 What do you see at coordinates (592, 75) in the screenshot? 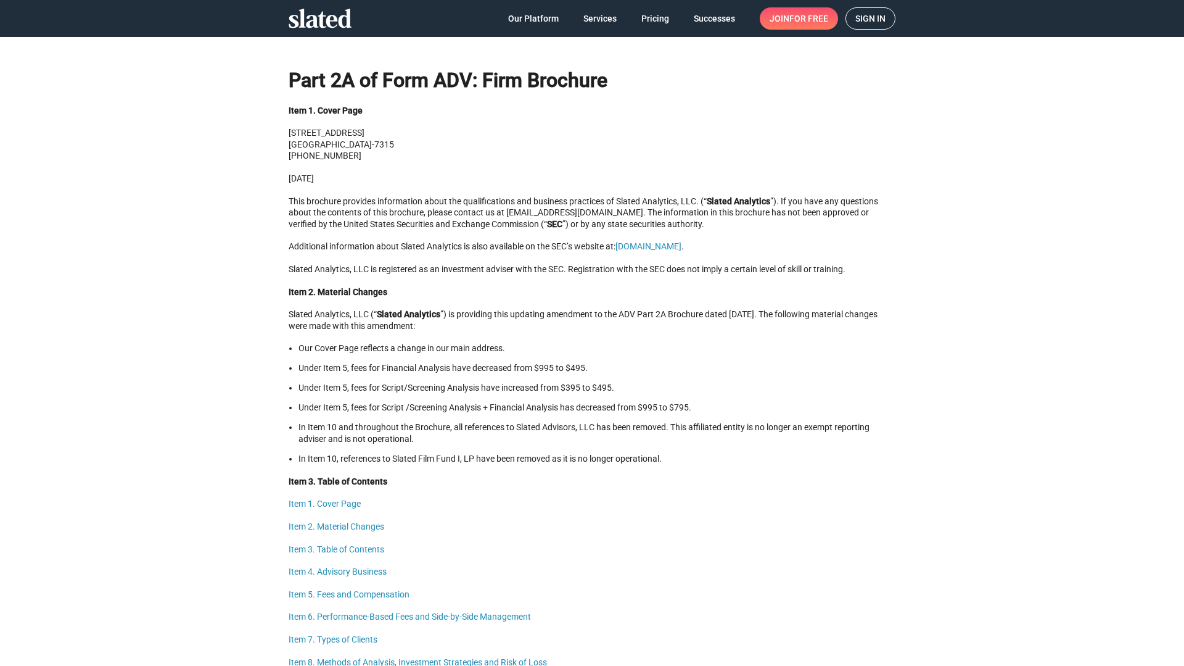
I see `h1: Part 2A of Form ADV: Firm Brochure` at bounding box center [592, 75].